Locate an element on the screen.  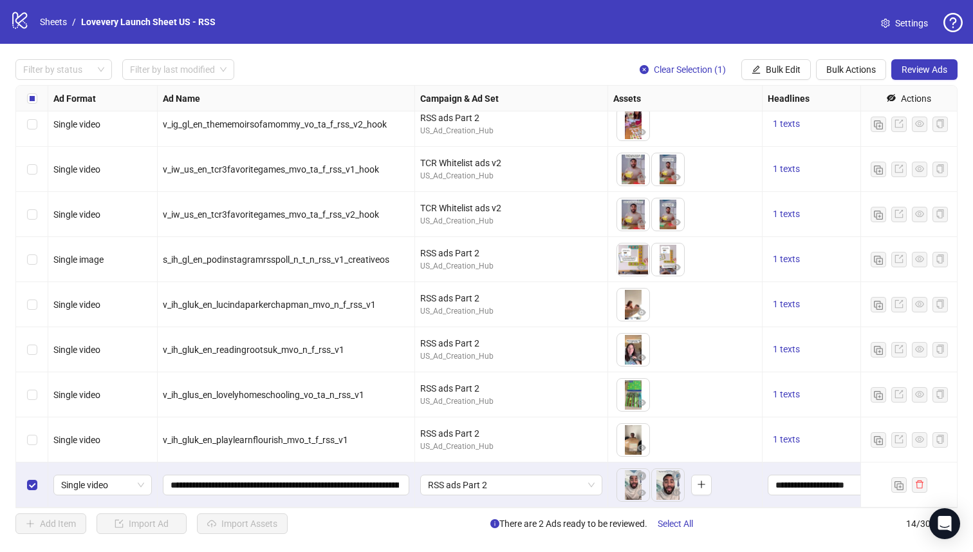
span: edit is located at coordinates (756, 70).